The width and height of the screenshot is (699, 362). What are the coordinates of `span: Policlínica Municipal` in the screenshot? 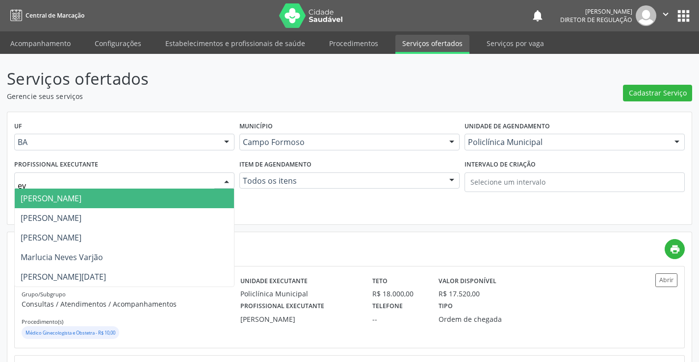 It's located at (566, 142).